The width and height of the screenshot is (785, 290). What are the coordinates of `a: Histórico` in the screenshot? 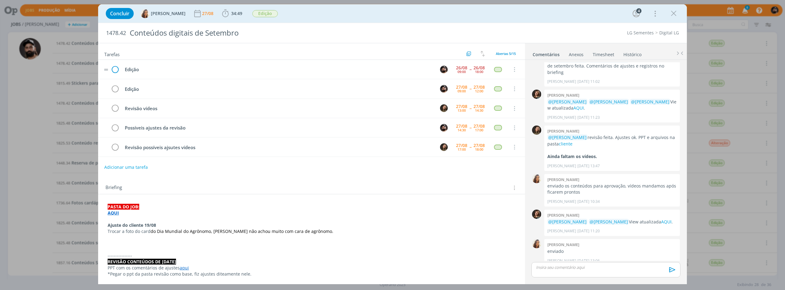 It's located at (633, 53).